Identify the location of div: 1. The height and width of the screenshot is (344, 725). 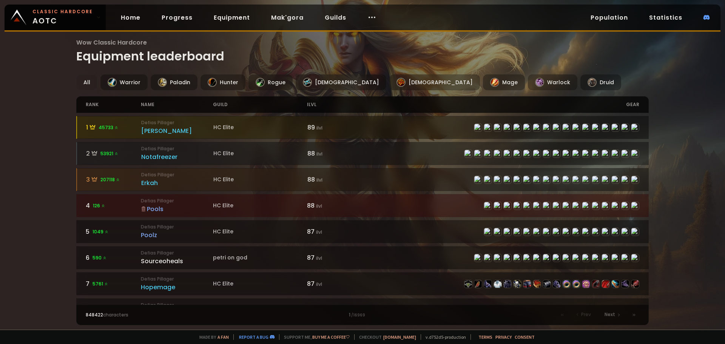
(362, 315).